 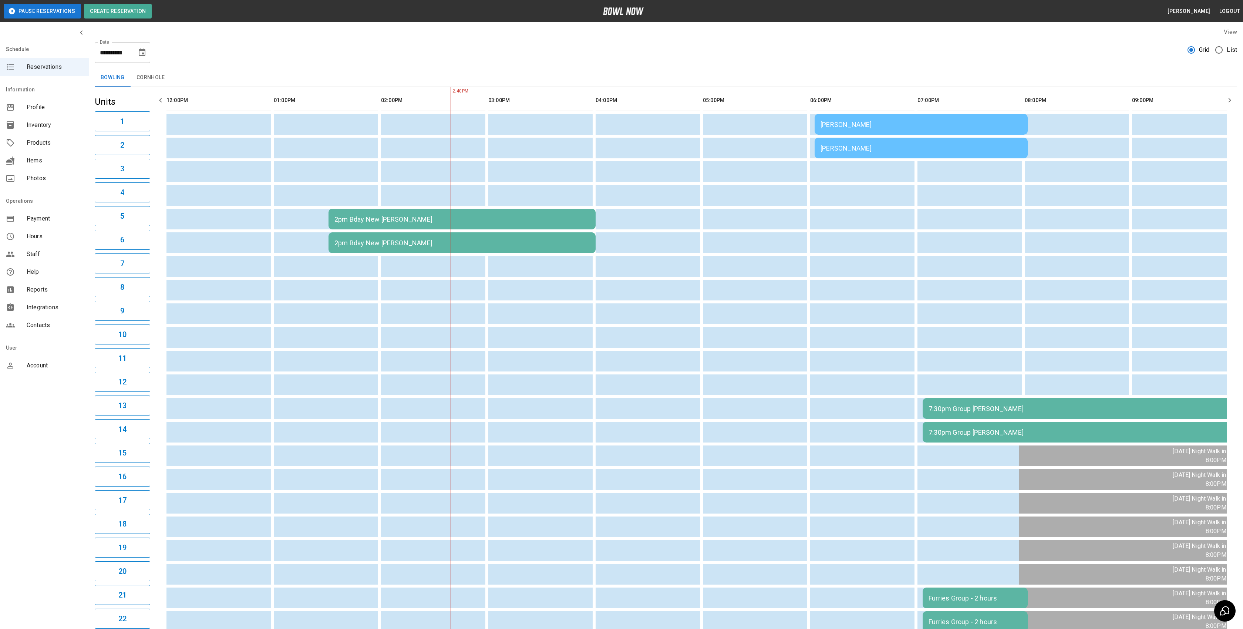 I want to click on button: Next month, so click(x=150, y=69).